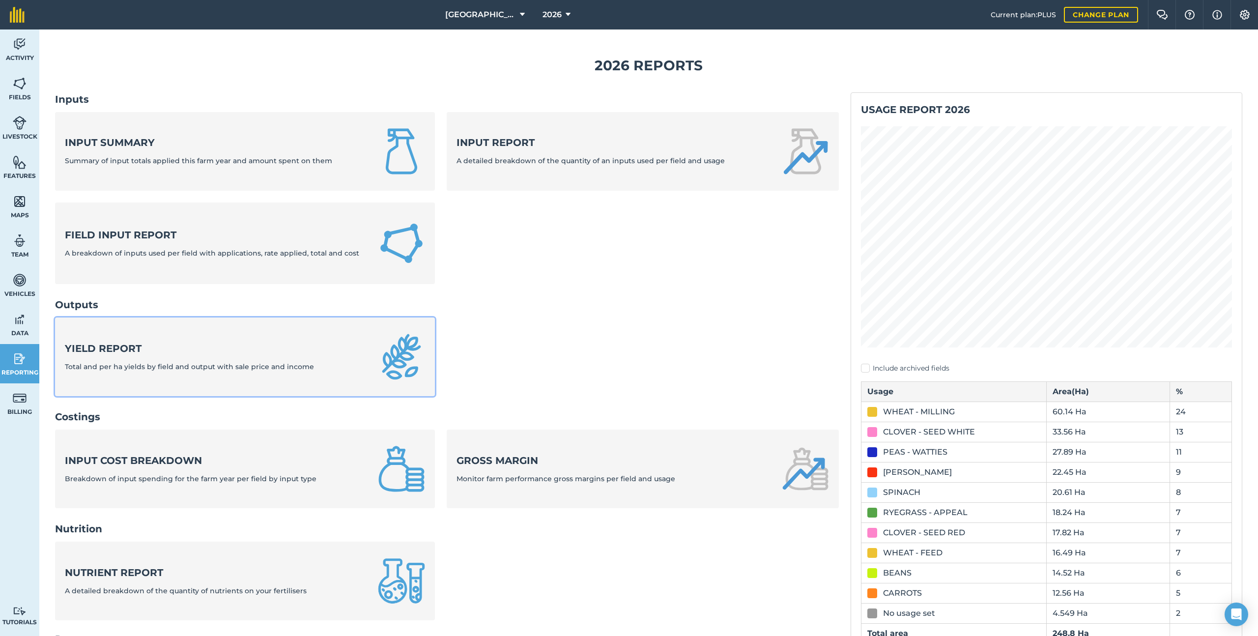 This screenshot has height=636, width=1258. I want to click on img: Gross margin, so click(805, 469).